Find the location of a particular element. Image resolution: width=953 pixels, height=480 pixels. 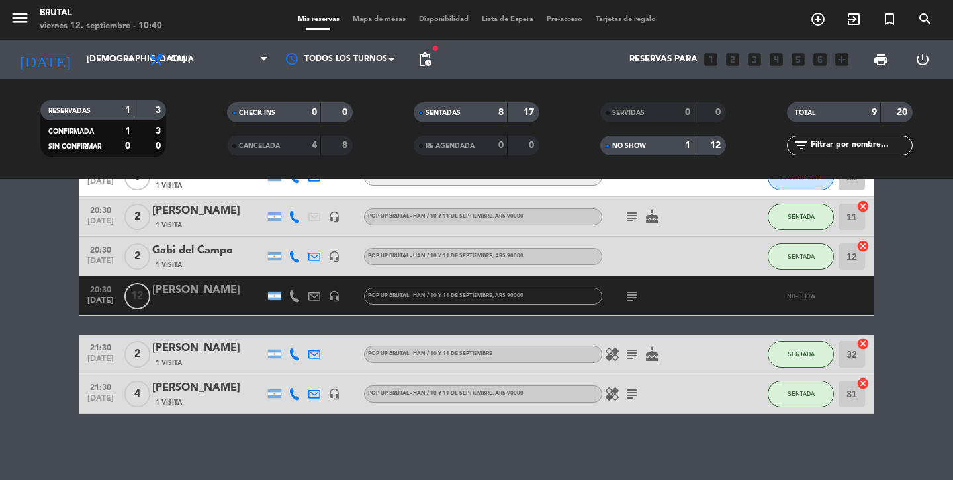

i: healing is located at coordinates (612, 355).